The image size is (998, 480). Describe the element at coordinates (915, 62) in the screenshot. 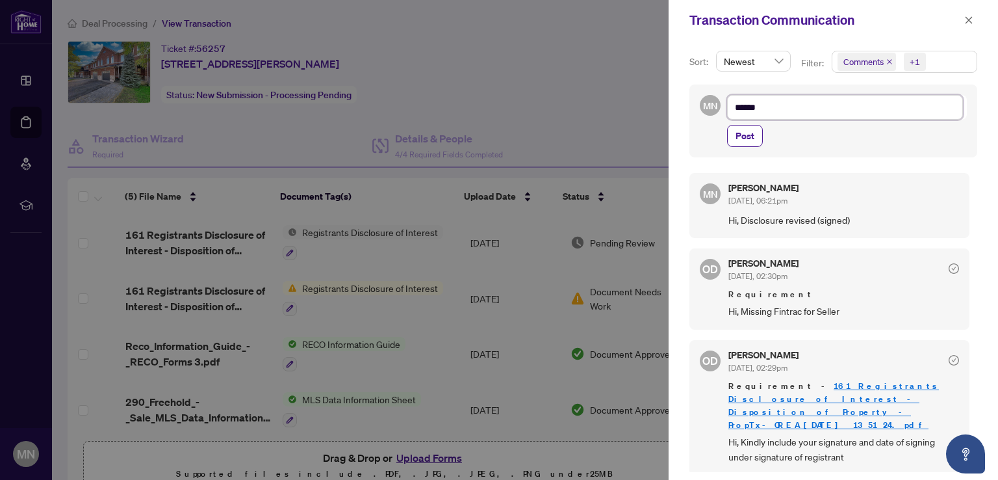

I see `div: +1` at that location.